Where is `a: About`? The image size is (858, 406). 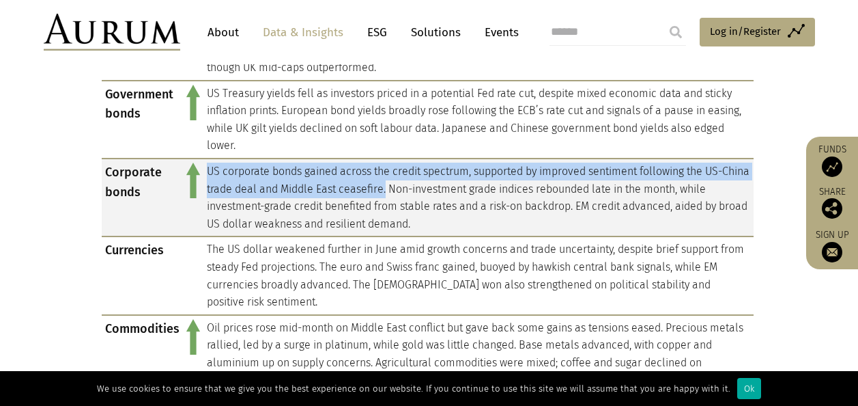 a: About is located at coordinates (223, 32).